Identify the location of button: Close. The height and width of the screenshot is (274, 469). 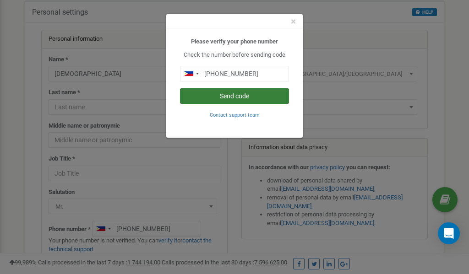
(293, 22).